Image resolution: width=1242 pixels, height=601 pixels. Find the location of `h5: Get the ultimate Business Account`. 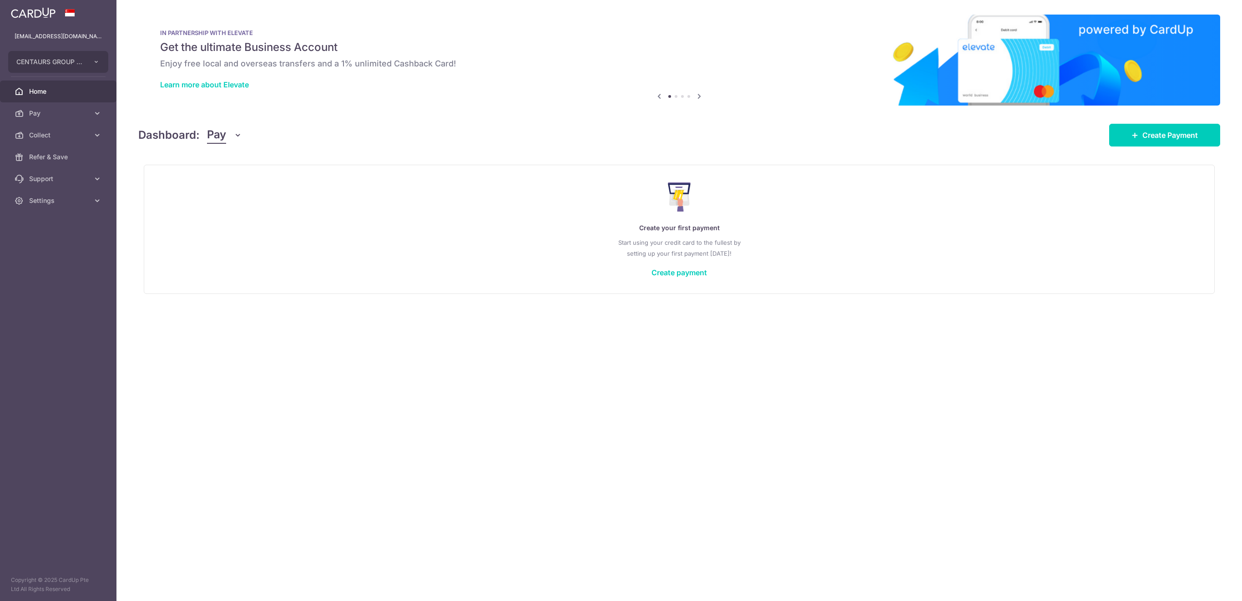

h5: Get the ultimate Business Account is located at coordinates (679, 47).